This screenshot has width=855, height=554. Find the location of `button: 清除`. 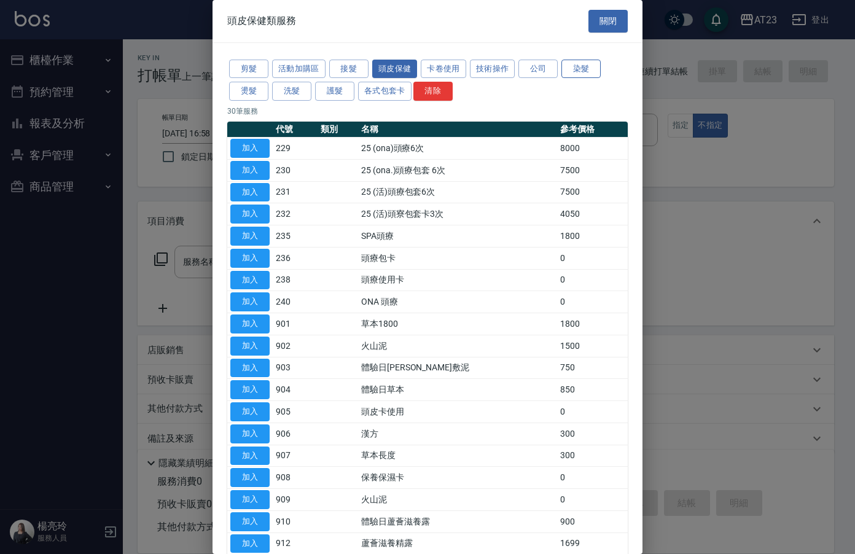

button: 清除 is located at coordinates (433, 91).